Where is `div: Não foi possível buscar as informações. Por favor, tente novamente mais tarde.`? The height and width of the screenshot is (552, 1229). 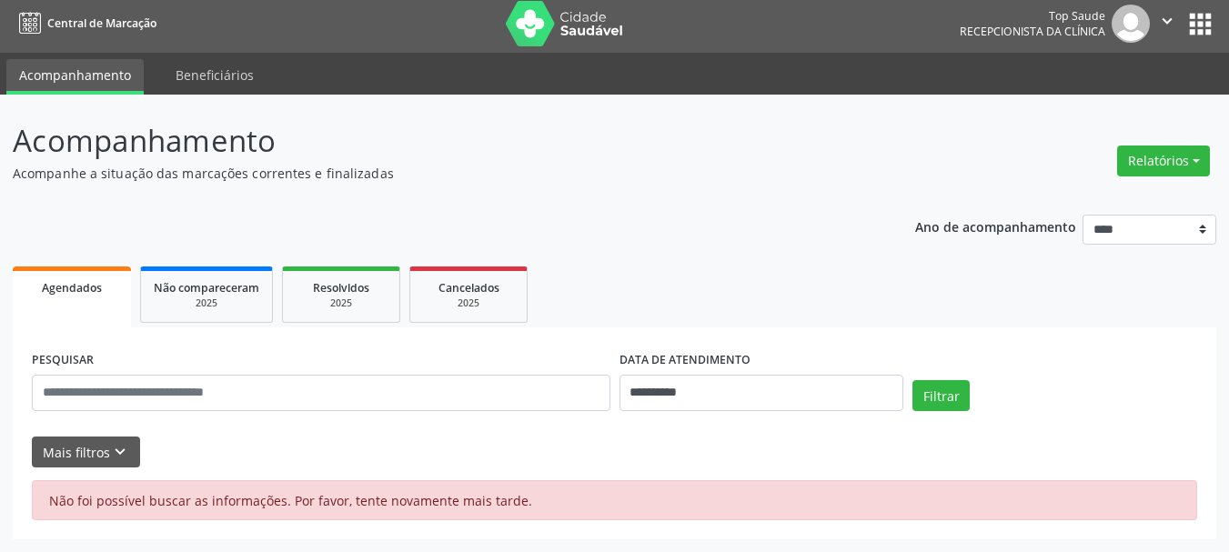
div: Não foi possível buscar as informações. Por favor, tente novamente mais tarde. is located at coordinates (614, 500).